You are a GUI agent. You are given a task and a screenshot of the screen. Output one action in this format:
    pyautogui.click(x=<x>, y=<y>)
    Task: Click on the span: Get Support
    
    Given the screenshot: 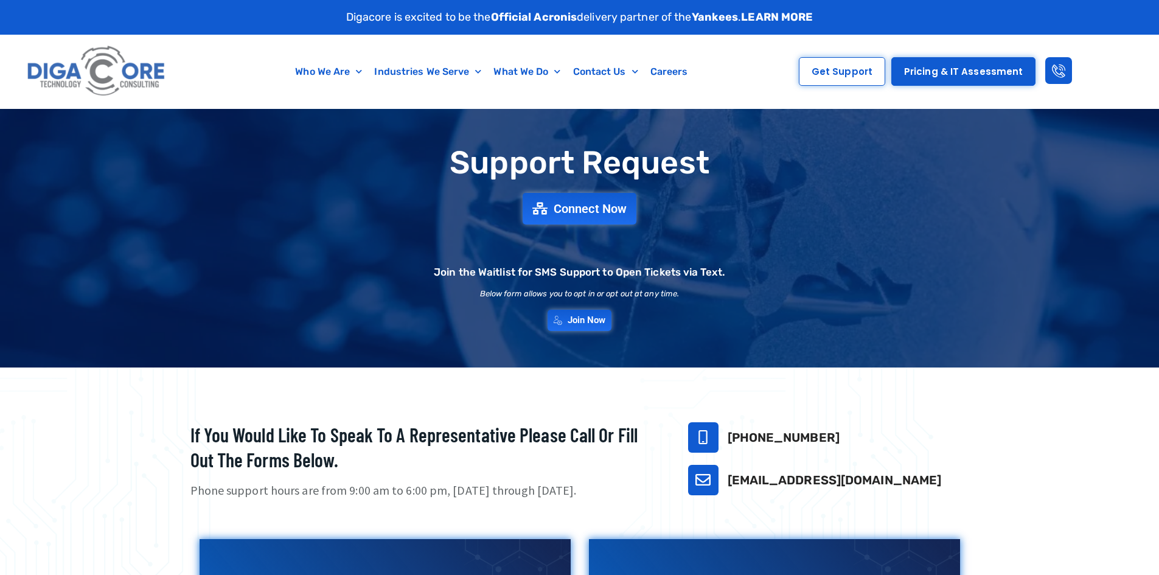 What is the action you would take?
    pyautogui.click(x=842, y=71)
    